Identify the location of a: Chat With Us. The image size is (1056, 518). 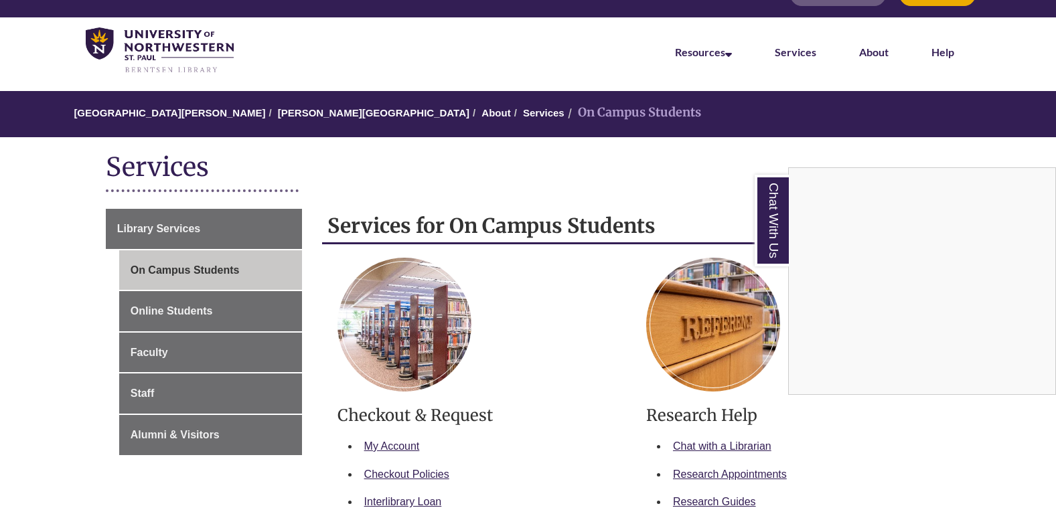
(772, 220).